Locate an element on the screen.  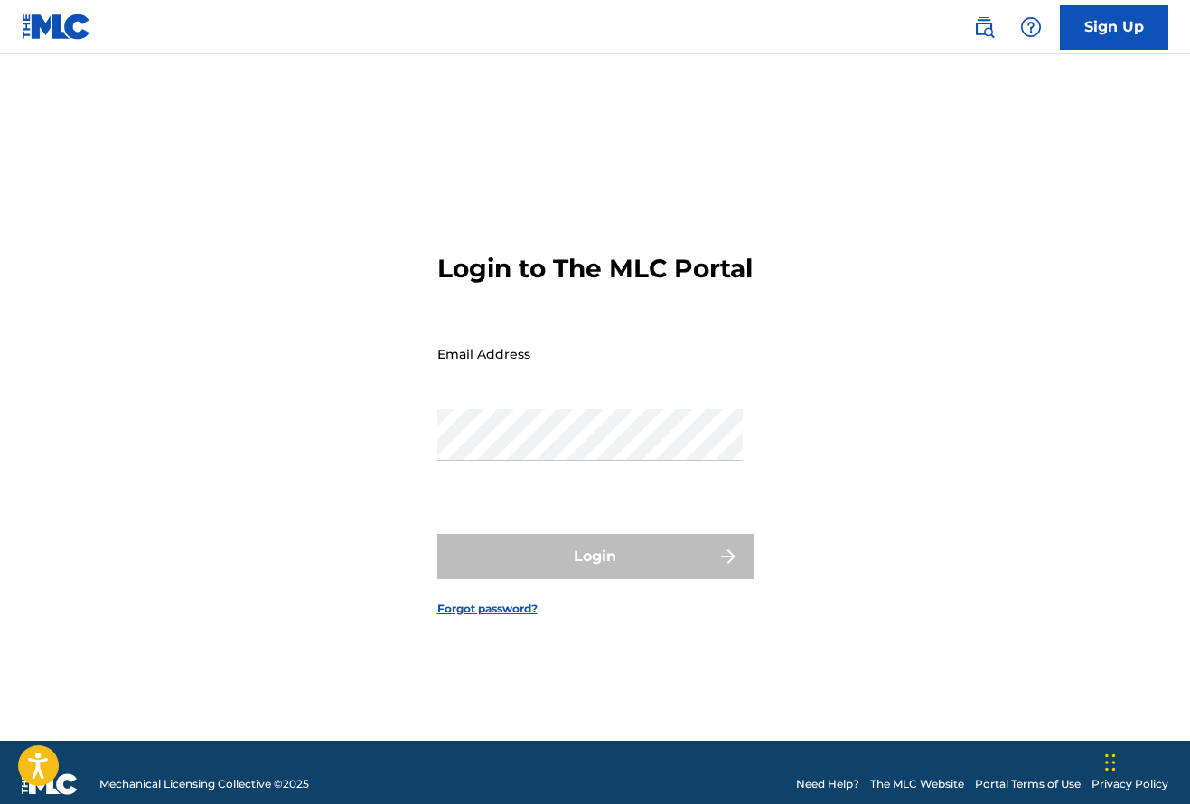
a: Need Help? is located at coordinates (828, 784).